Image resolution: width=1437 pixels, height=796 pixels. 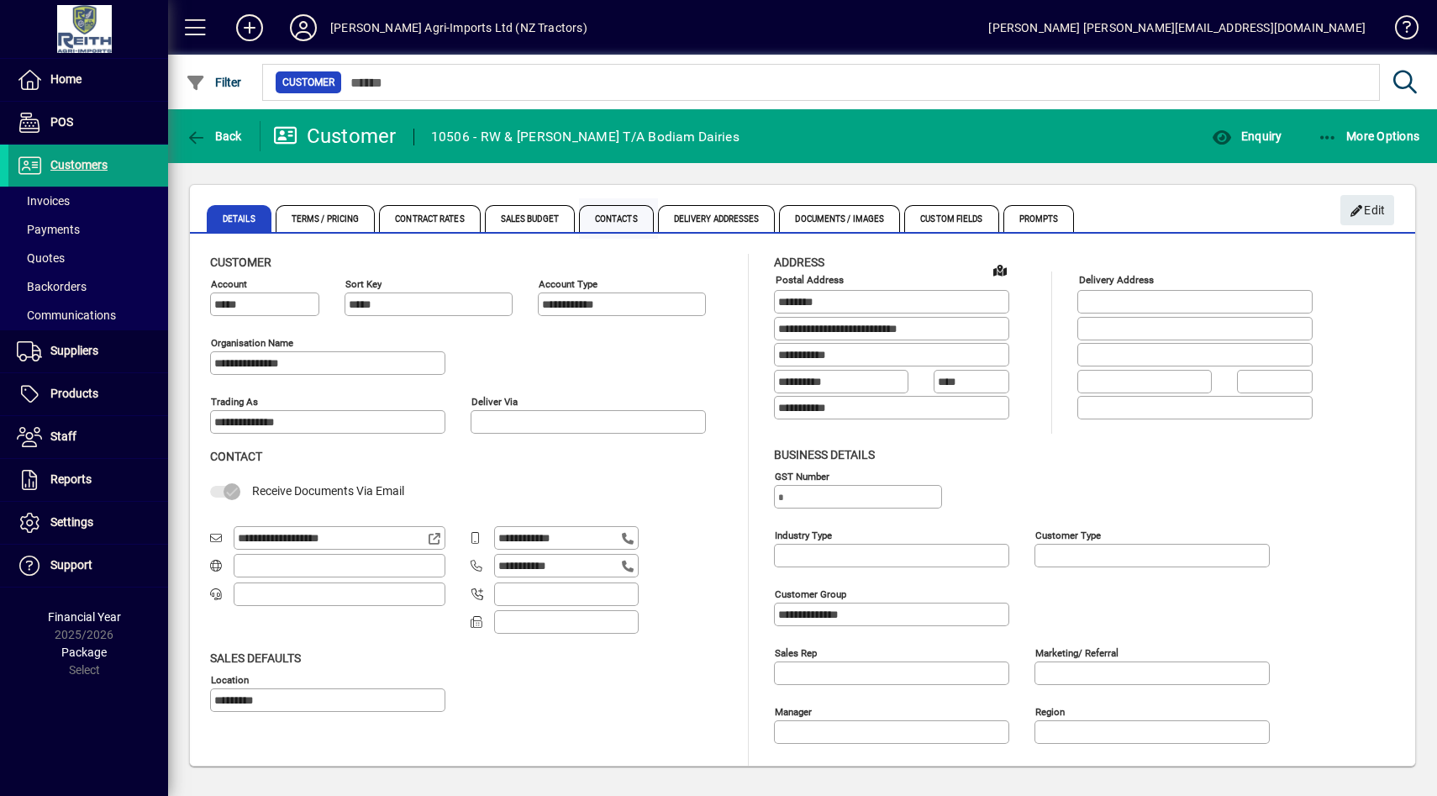 What do you see at coordinates (51, 287) in the screenshot?
I see `span: Backorders` at bounding box center [51, 287].